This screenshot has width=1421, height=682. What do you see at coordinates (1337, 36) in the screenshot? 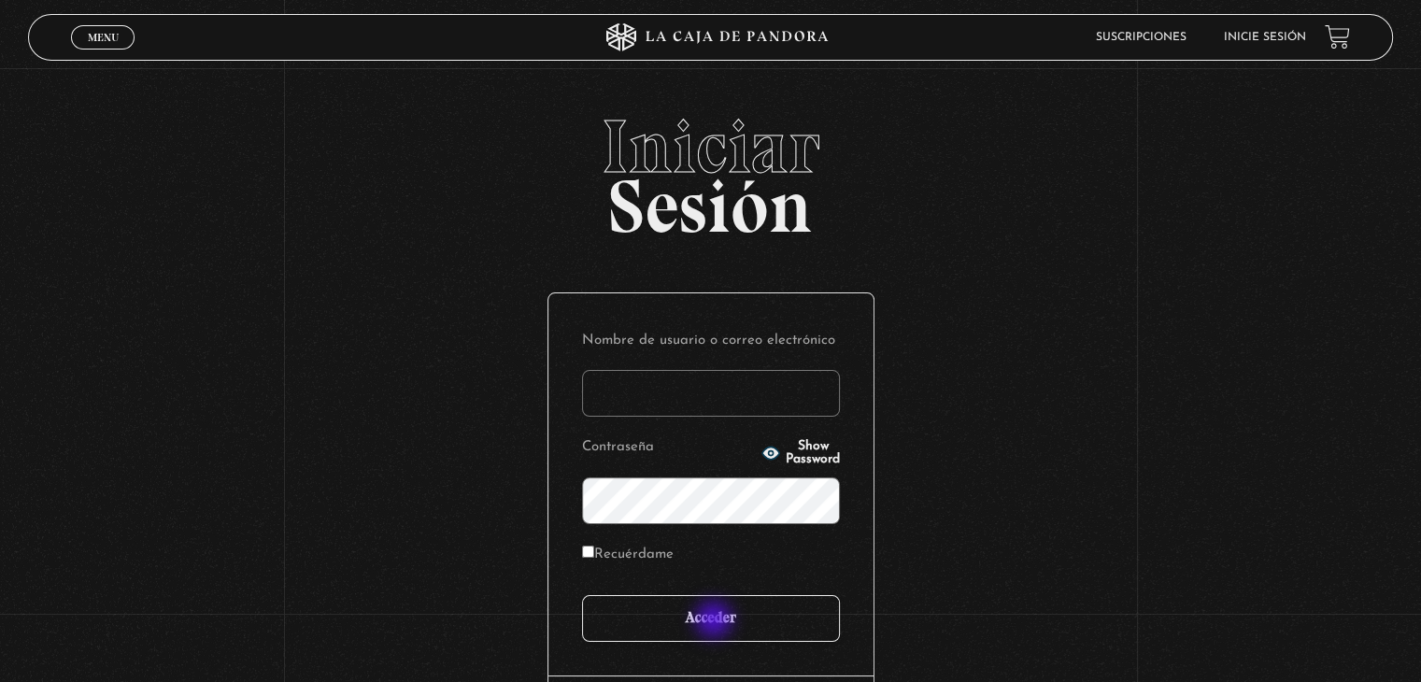
I see `a: View your shopping cart` at bounding box center [1337, 36].